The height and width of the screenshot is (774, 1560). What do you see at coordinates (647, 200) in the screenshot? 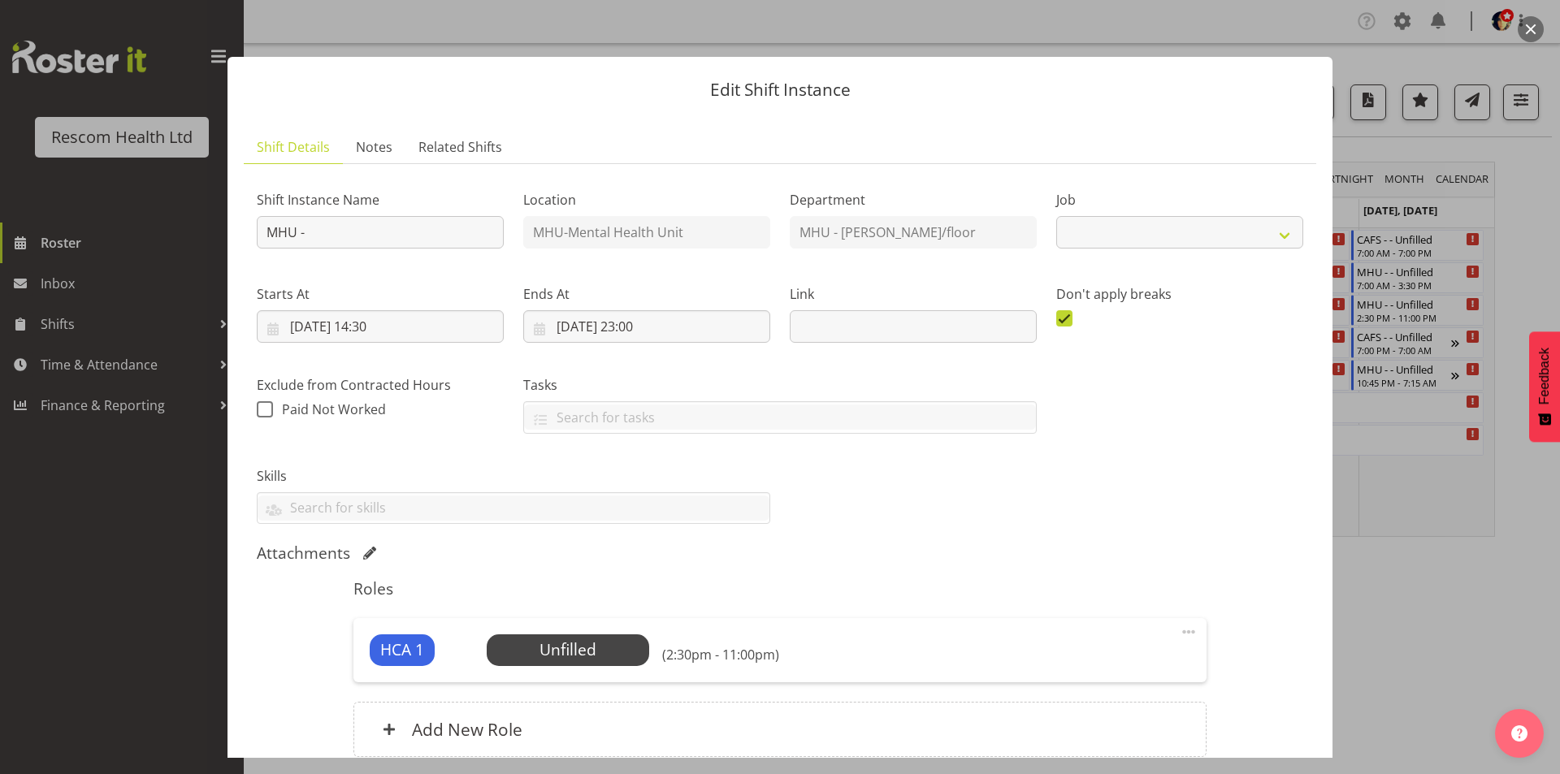
I see `label: Location` at bounding box center [647, 200].